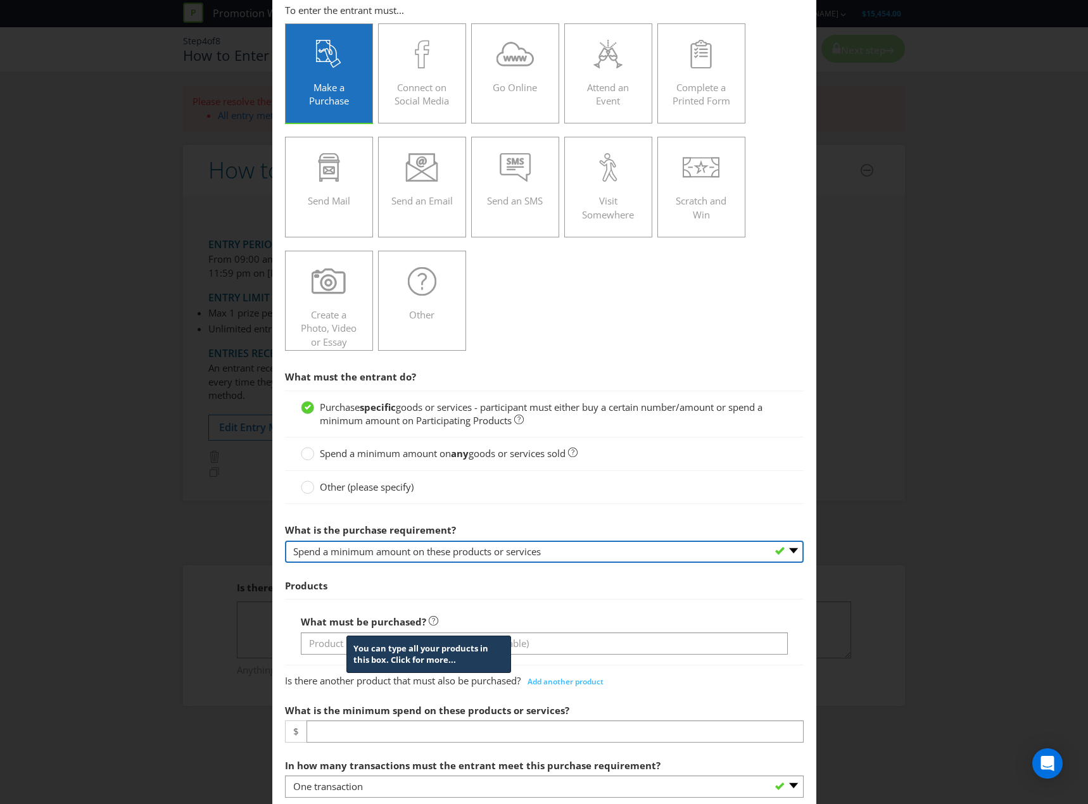 This screenshot has width=1088, height=804. I want to click on span: In how many transactions must the entrant meet this purchase requirement?, so click(472, 766).